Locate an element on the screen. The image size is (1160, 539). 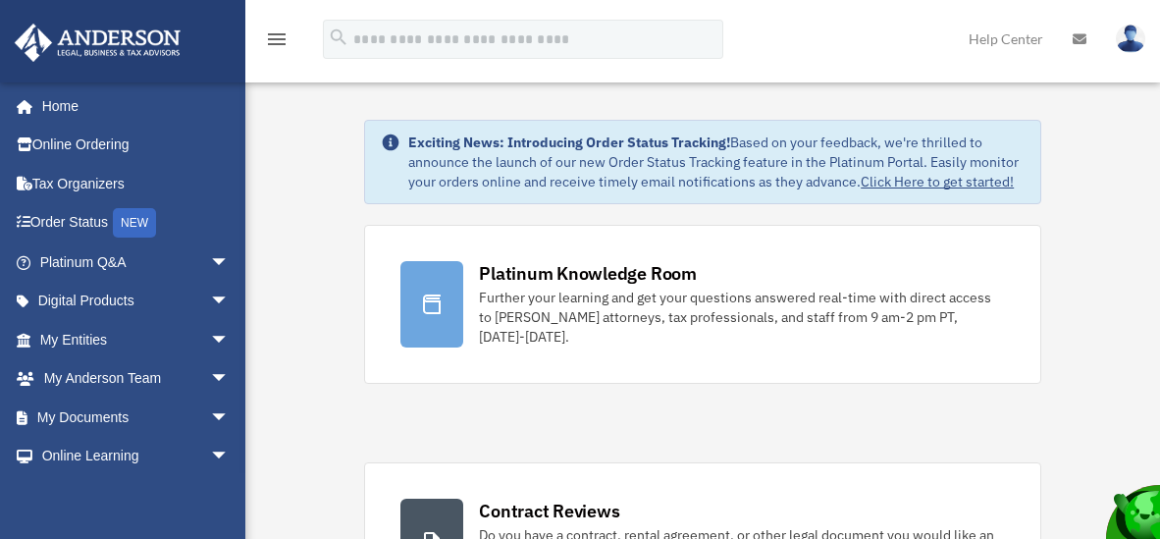
a: Tax Organizers is located at coordinates (136, 184).